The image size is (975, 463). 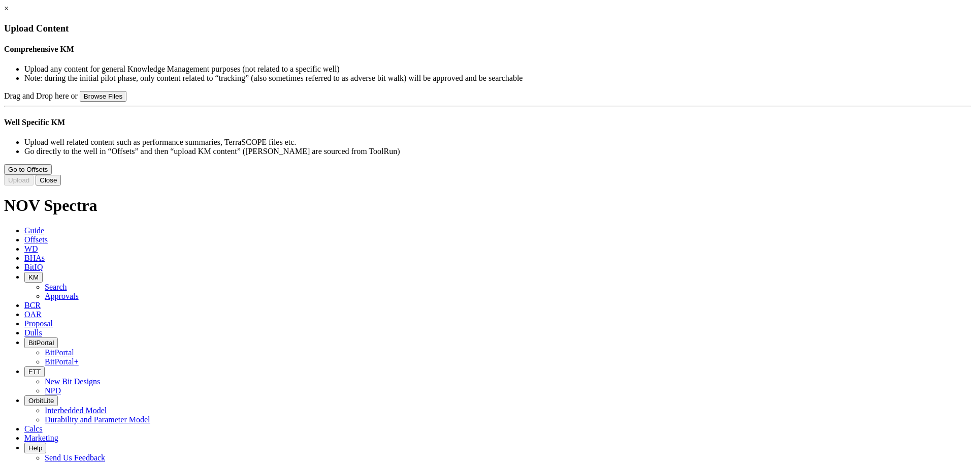 I want to click on li: Note: during the initial pilot phase, only content related to “tracking” (also sometimes referred..., so click(x=498, y=78).